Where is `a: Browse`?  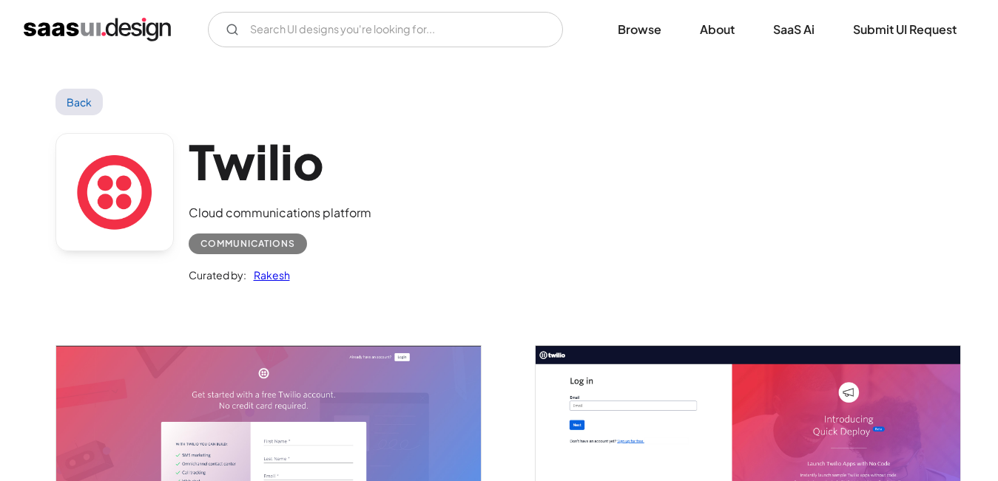 a: Browse is located at coordinates (639, 30).